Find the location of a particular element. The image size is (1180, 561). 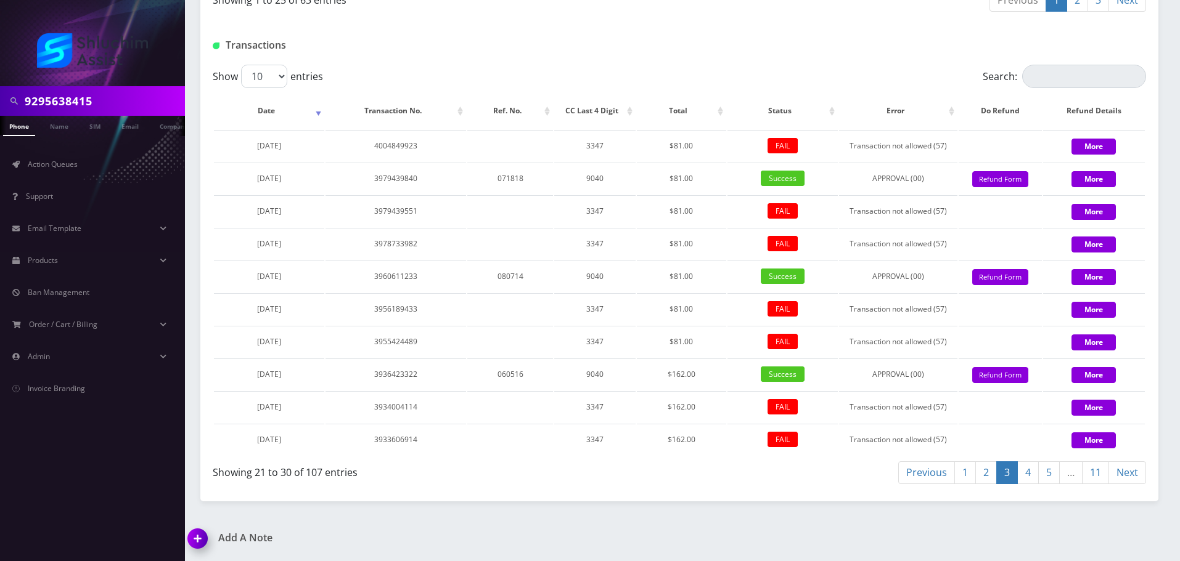

a: 11 is located at coordinates (1095, 473).